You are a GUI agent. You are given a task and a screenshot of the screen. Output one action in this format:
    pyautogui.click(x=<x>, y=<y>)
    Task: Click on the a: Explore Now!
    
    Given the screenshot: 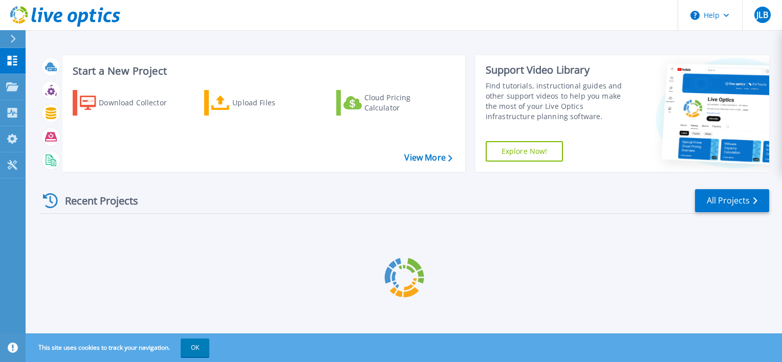 What is the action you would take?
    pyautogui.click(x=524, y=151)
    